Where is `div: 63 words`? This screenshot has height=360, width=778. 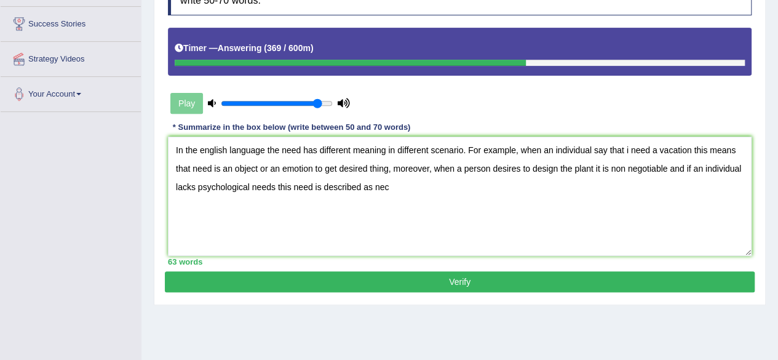
div: 63 words is located at coordinates (459, 261).